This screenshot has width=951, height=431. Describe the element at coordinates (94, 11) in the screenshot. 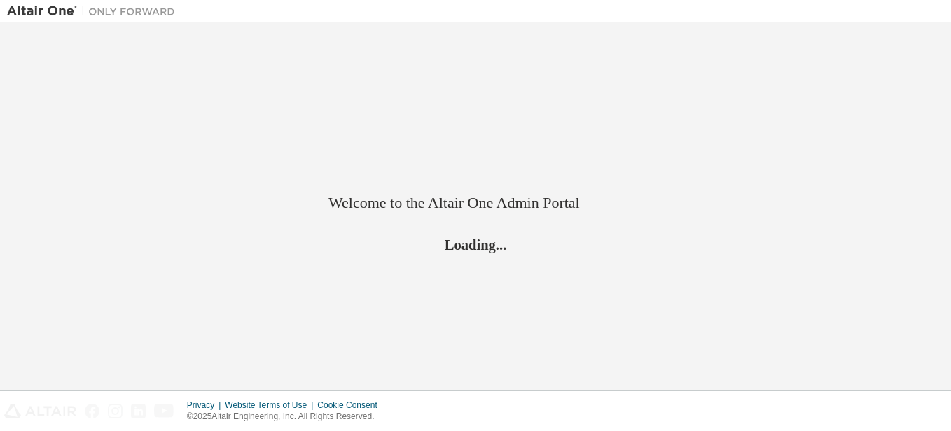

I see `img: Altair One` at that location.